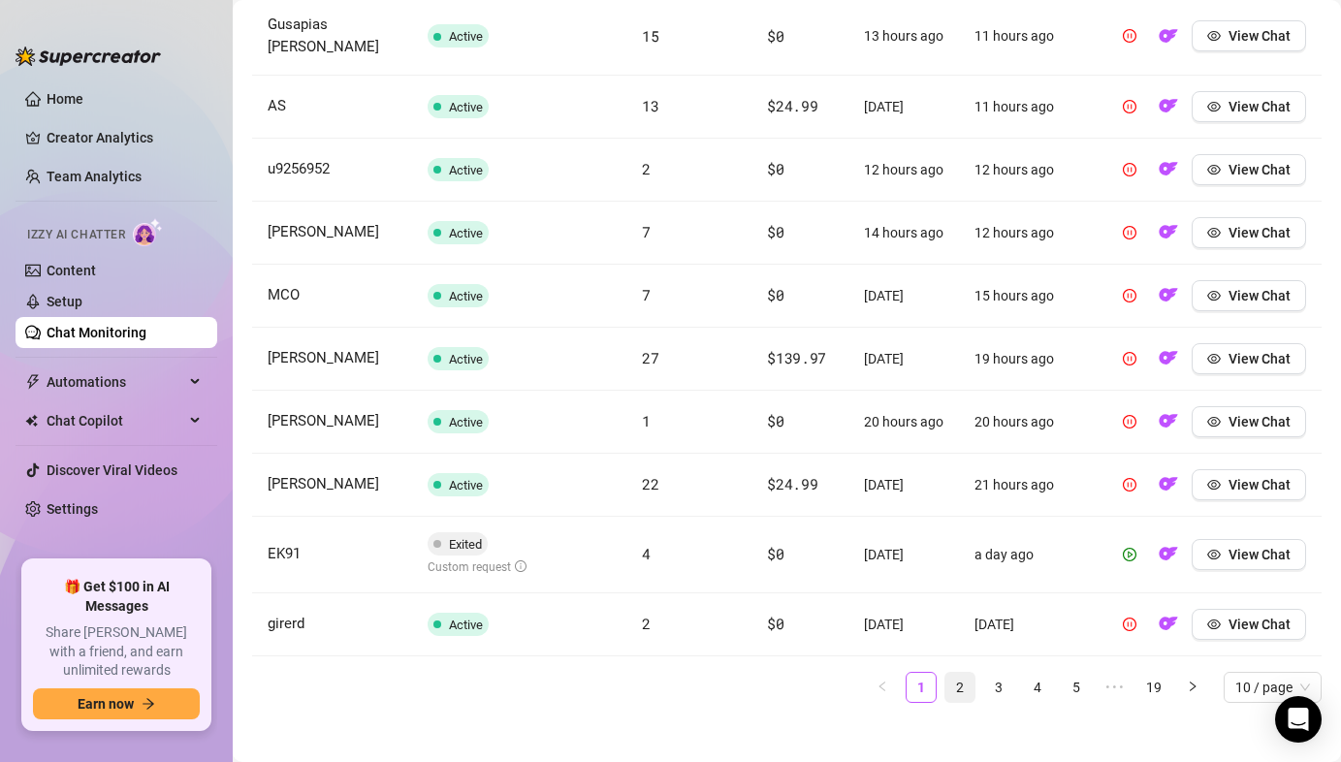 This screenshot has width=1341, height=762. What do you see at coordinates (148, 704) in the screenshot?
I see `span: arrow-right` at bounding box center [148, 704].